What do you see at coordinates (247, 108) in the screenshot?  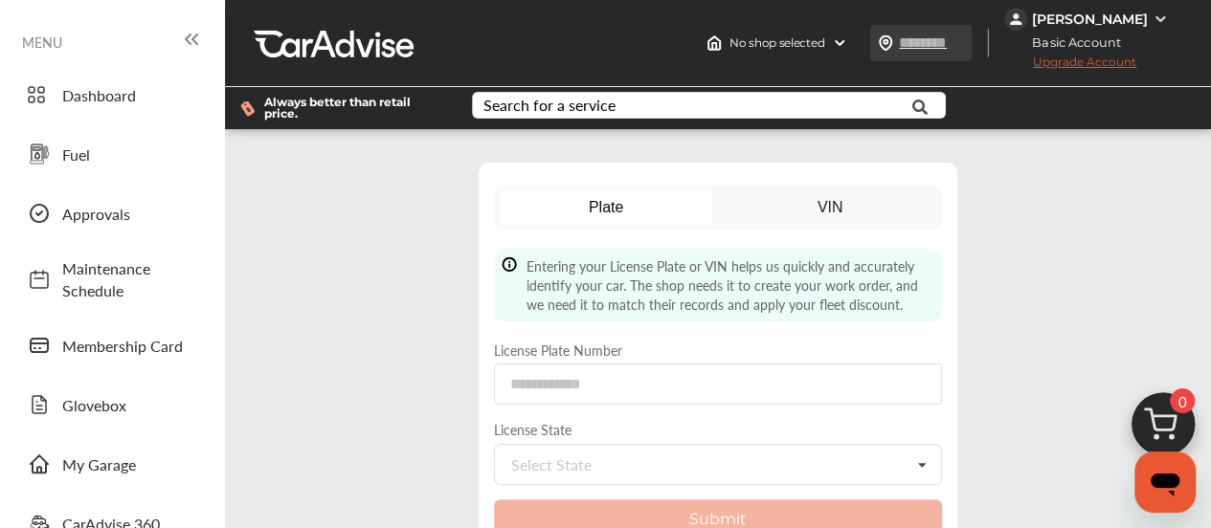 I see `img: dollor_label_vector.a70140d1.svg` at bounding box center [247, 108].